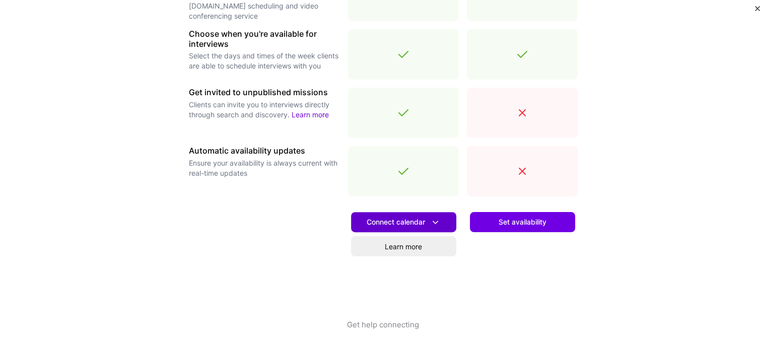 Image resolution: width=766 pixels, height=350 pixels. I want to click on span: Connect calendar, so click(403, 222).